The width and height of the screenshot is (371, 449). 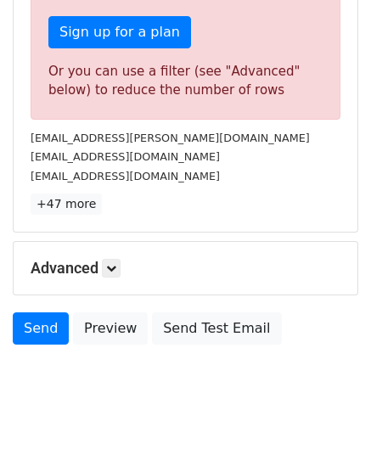 I want to click on a: Send, so click(x=41, y=329).